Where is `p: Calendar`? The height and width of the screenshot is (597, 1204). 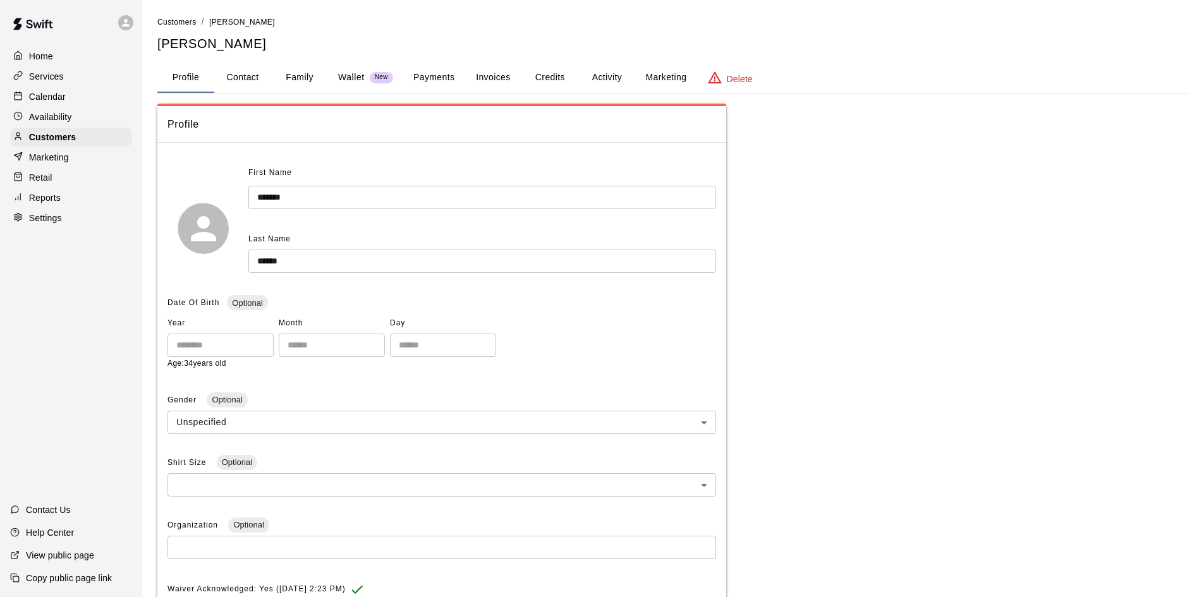
p: Calendar is located at coordinates (47, 97).